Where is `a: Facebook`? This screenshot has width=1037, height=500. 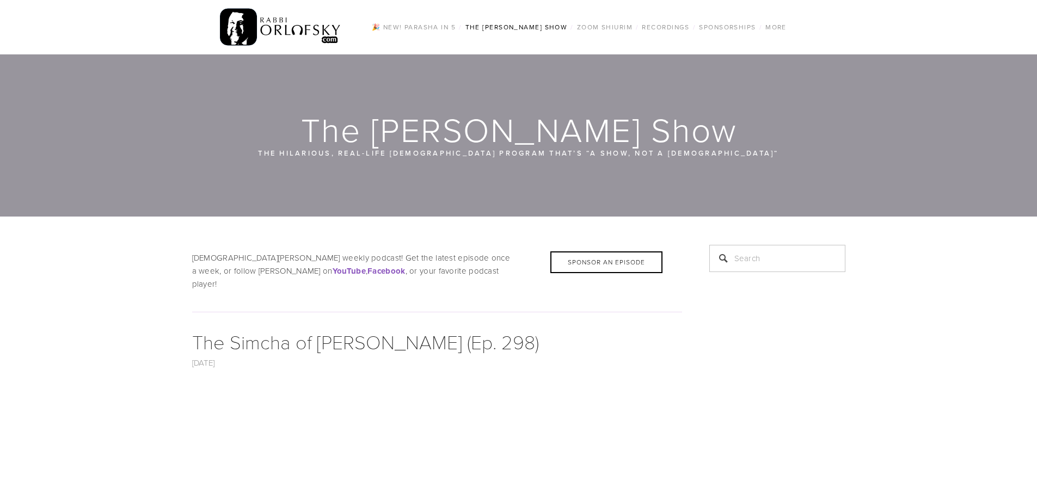 a: Facebook is located at coordinates (386, 271).